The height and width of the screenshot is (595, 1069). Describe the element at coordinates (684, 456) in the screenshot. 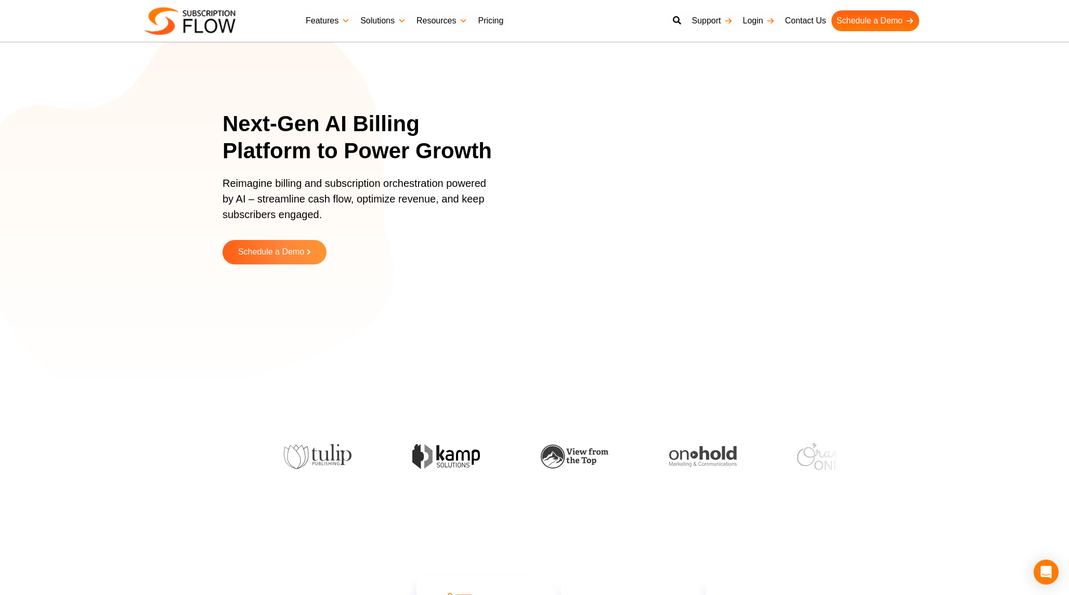

I see `img: onhold-marketing` at that location.